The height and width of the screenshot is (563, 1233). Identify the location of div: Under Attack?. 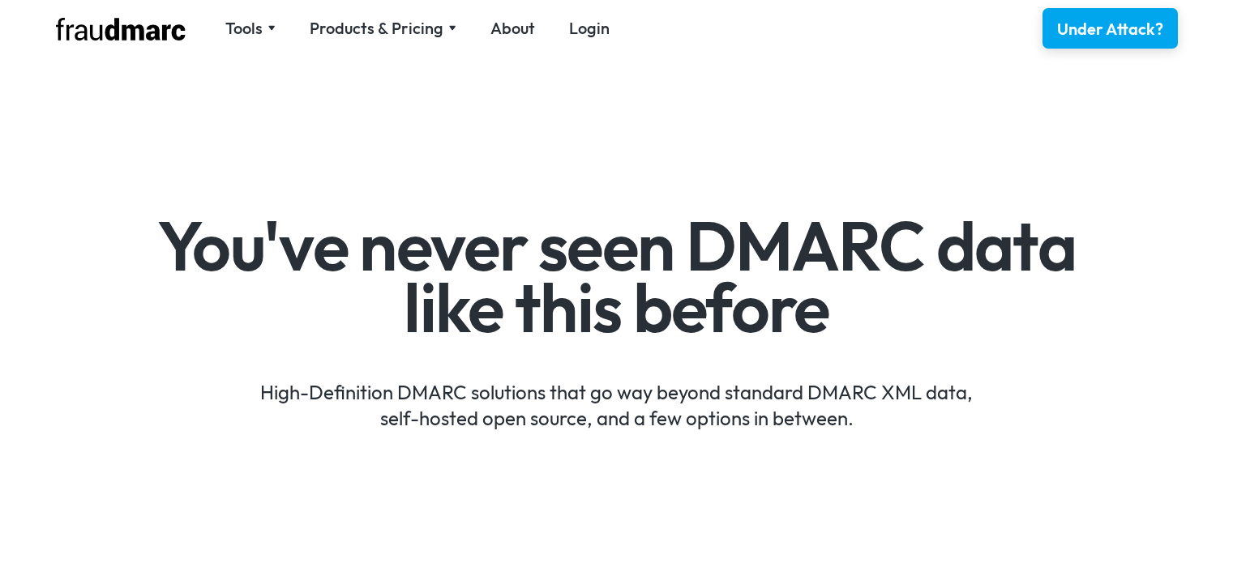
(1110, 29).